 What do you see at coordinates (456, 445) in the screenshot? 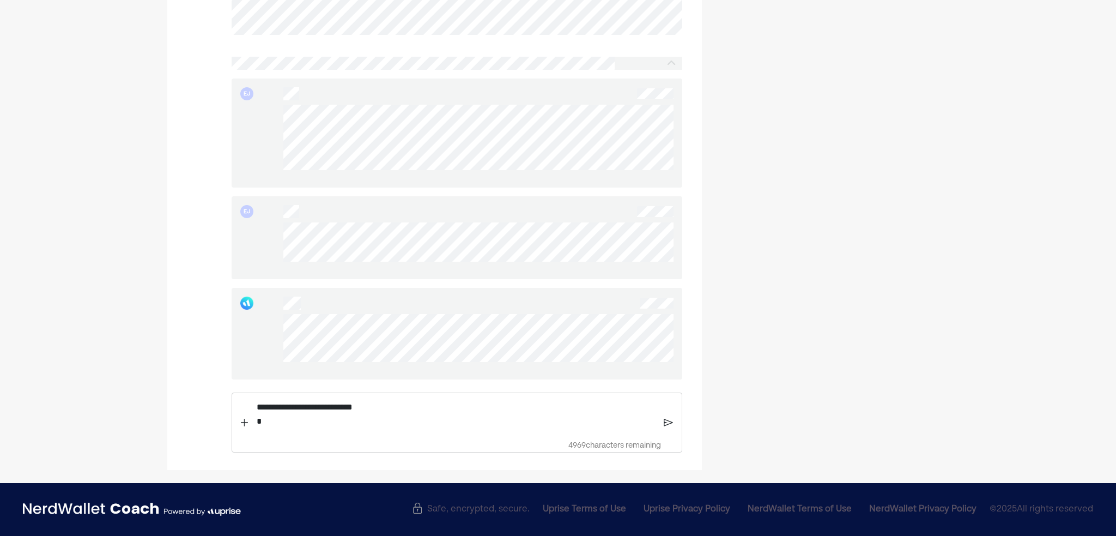
I see `div: 4969 characters remaining` at bounding box center [456, 445].